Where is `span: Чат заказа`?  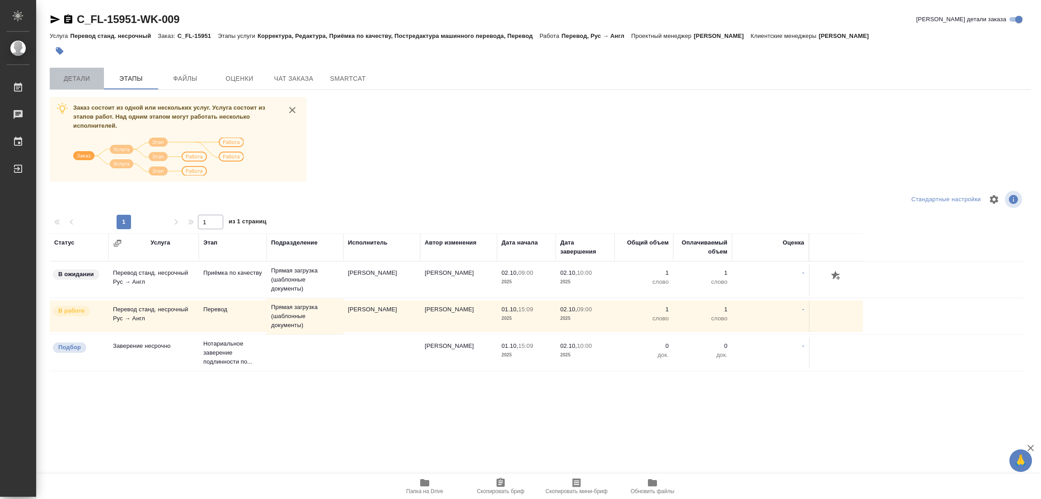
span: Чат заказа is located at coordinates (294, 79).